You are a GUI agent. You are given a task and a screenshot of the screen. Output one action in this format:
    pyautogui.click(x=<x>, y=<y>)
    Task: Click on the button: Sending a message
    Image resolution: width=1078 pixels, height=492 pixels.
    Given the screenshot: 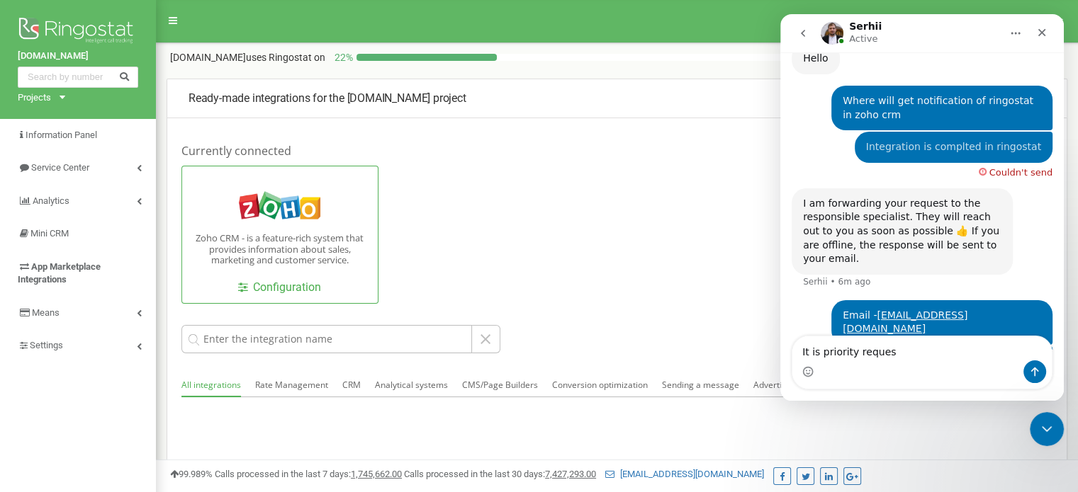 What is the action you would take?
    pyautogui.click(x=700, y=385)
    